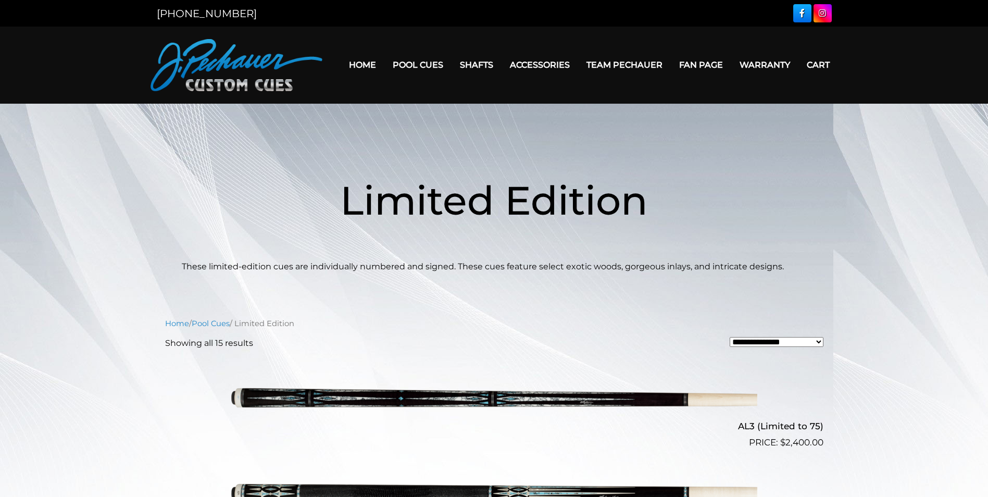 The height and width of the screenshot is (497, 988). Describe the element at coordinates (494, 402) in the screenshot. I see `img: AL3 (Limited to 75)` at that location.